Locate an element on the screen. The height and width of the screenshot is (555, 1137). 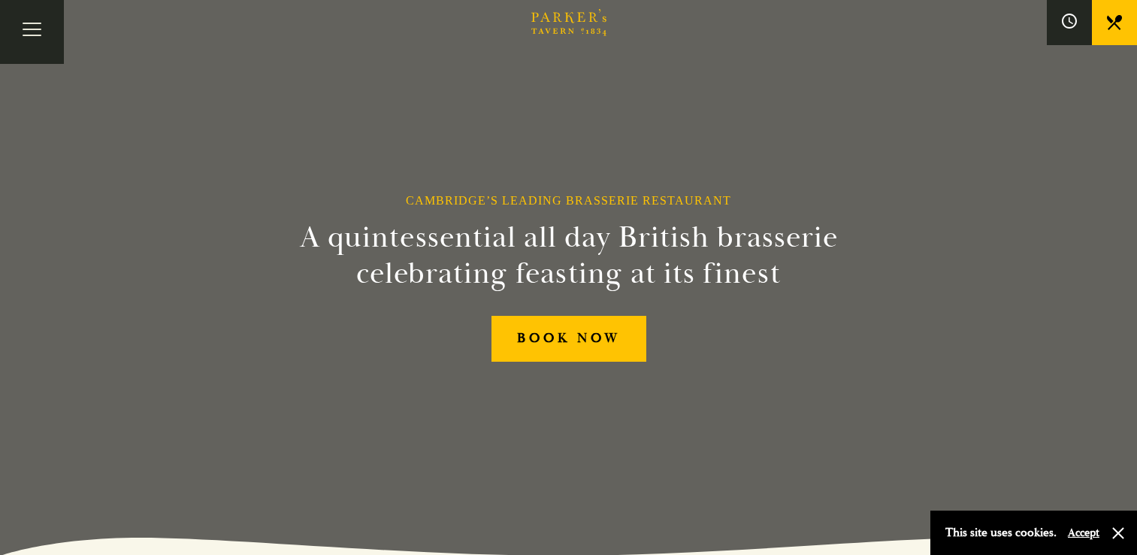
button: Accept is located at coordinates (1084, 532).